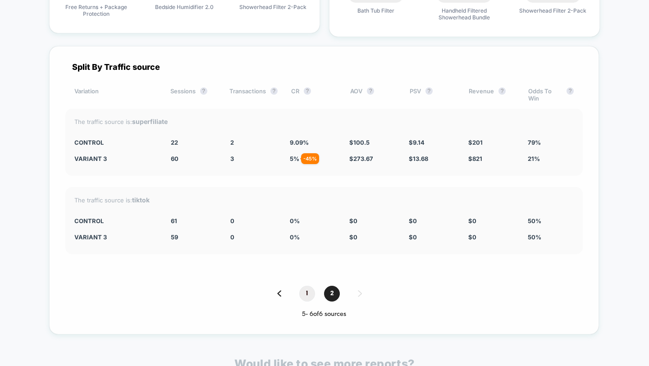  I want to click on span: $ 273.67, so click(361, 159).